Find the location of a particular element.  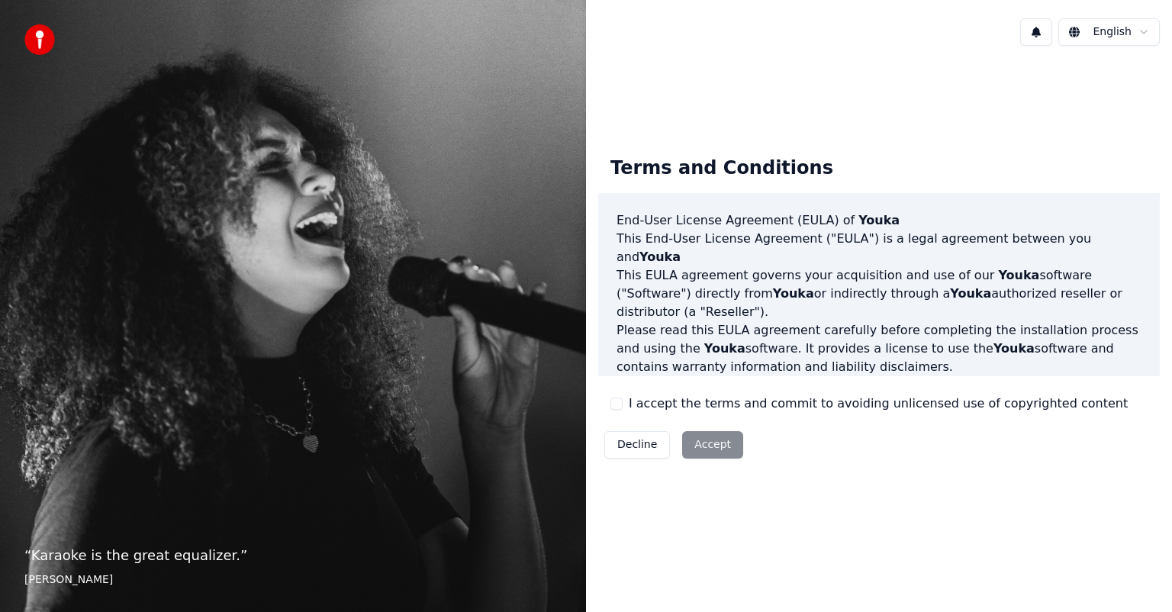

p: If you register for a free trial of the software, this EULA agreement will also govern that trial... is located at coordinates (879, 413).